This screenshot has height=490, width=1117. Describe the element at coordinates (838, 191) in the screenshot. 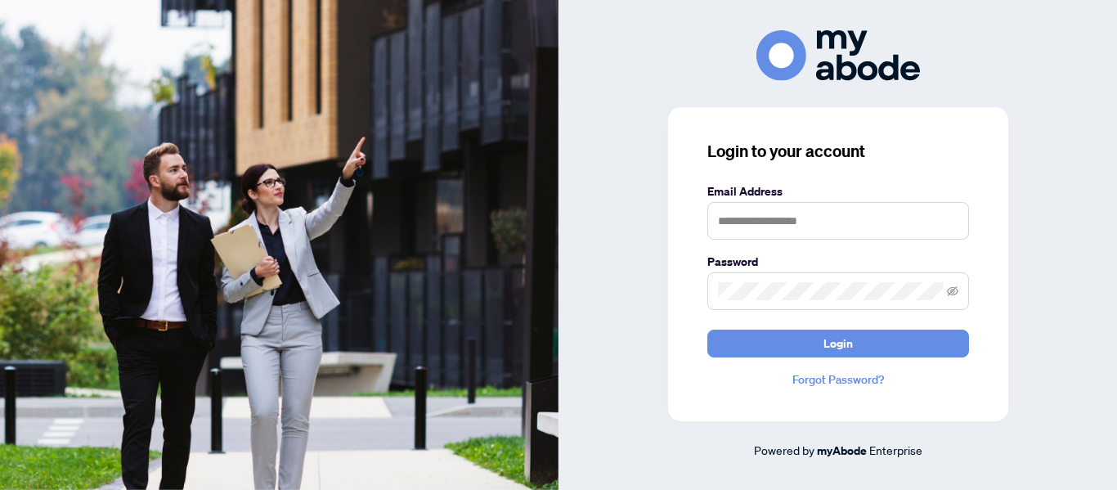

I see `label: Email Address` at that location.